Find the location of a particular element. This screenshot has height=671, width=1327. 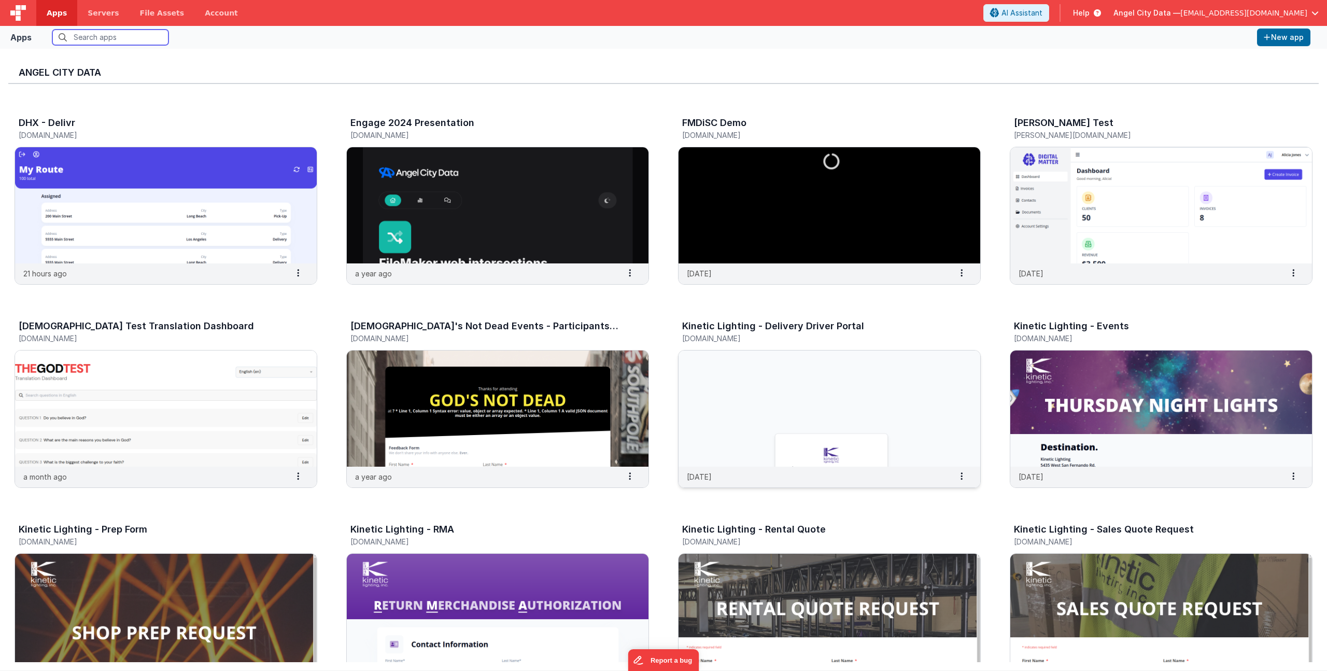

h3: FMDiSC Demo is located at coordinates (714, 123).